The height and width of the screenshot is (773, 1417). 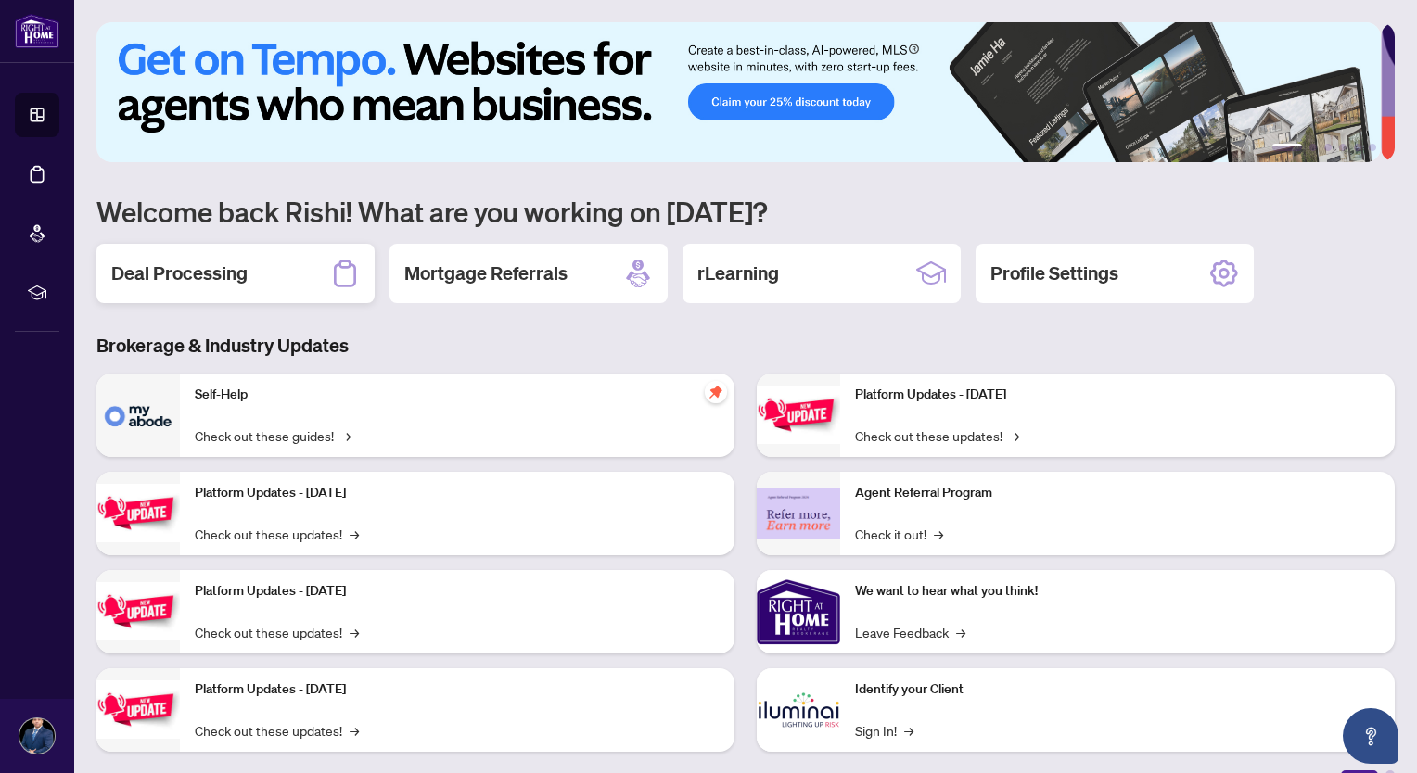 I want to click on img: Self-Help, so click(x=138, y=415).